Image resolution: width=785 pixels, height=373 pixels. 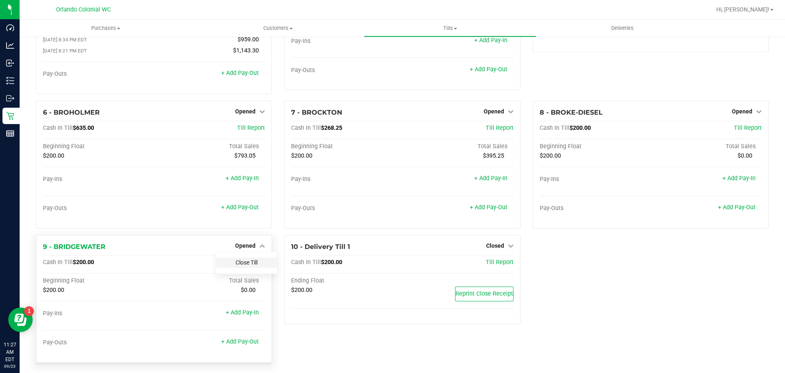 I want to click on inline-svg: Dashboard, so click(x=10, y=28).